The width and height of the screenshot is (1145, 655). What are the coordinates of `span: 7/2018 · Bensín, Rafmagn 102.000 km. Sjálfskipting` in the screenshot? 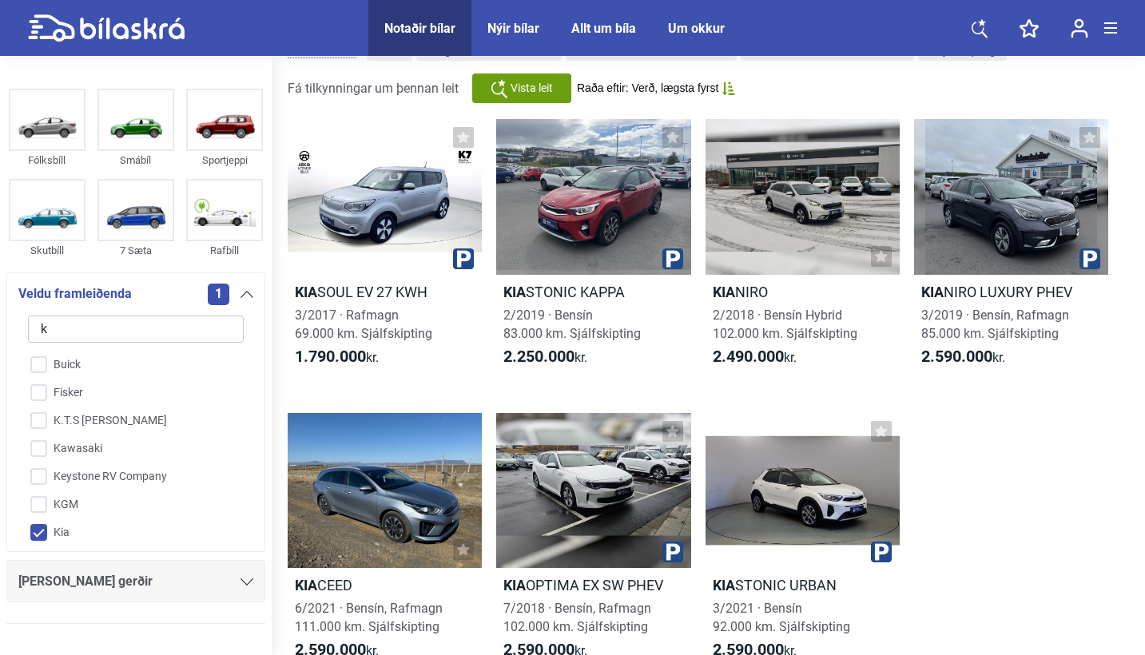 It's located at (577, 618).